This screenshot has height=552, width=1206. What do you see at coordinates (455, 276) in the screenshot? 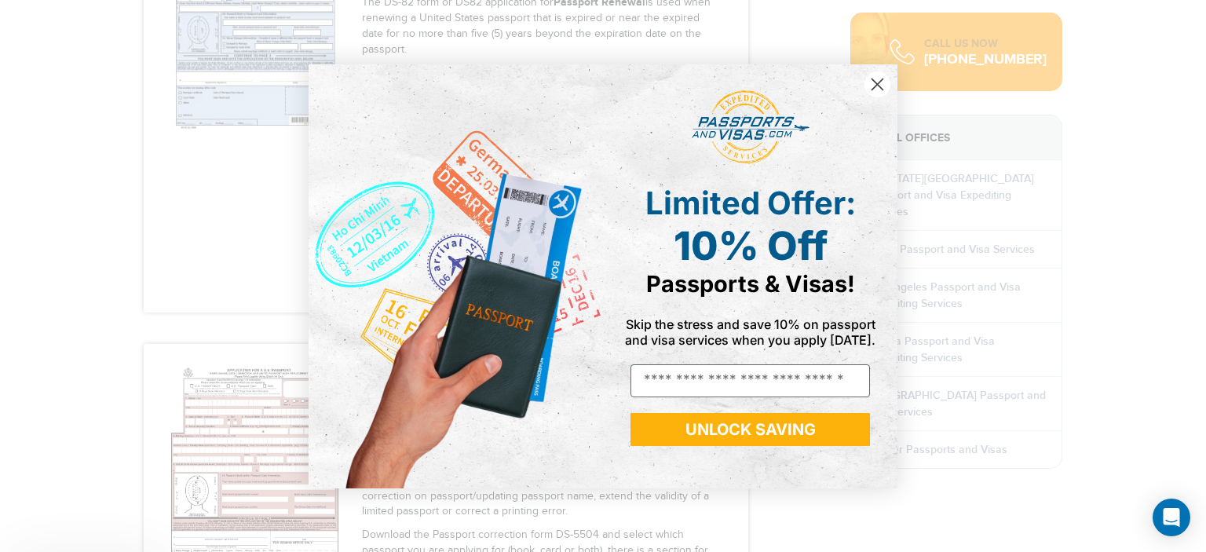
I see `img: de9cda0d-0715-46ca-9a25-073762a91ba7.png` at bounding box center [455, 276].